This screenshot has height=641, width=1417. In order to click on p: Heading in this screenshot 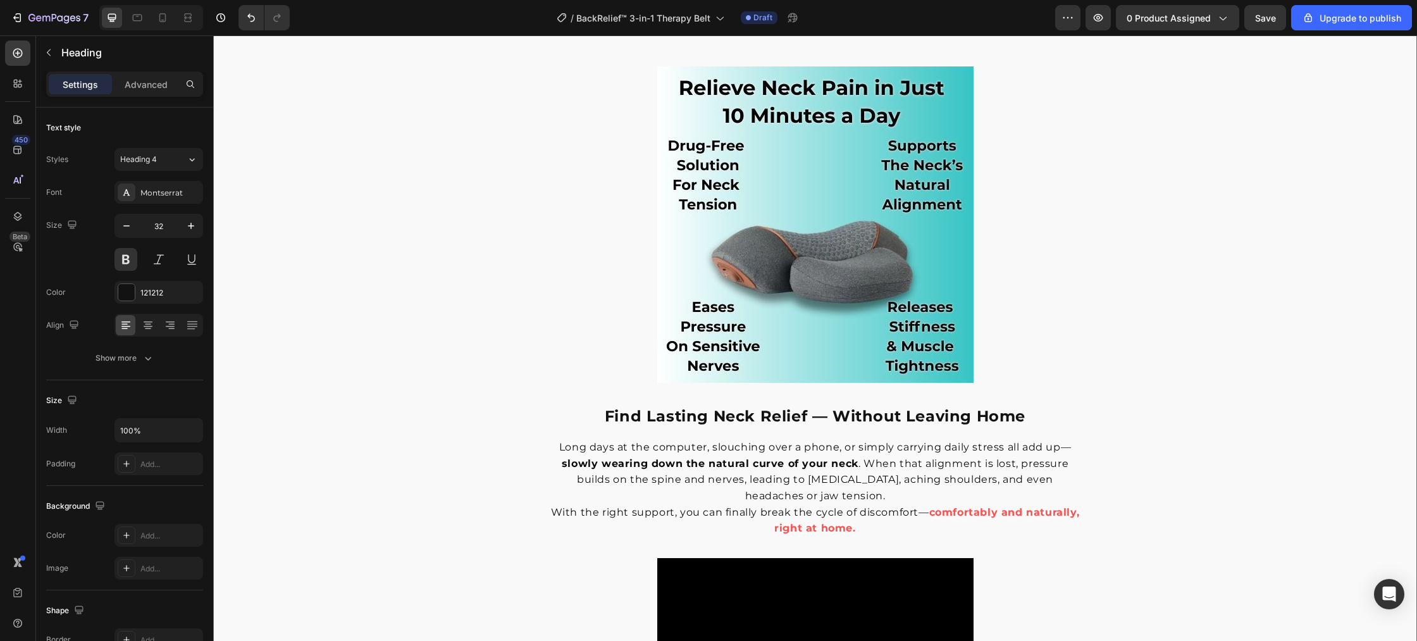, I will do `click(130, 53)`.